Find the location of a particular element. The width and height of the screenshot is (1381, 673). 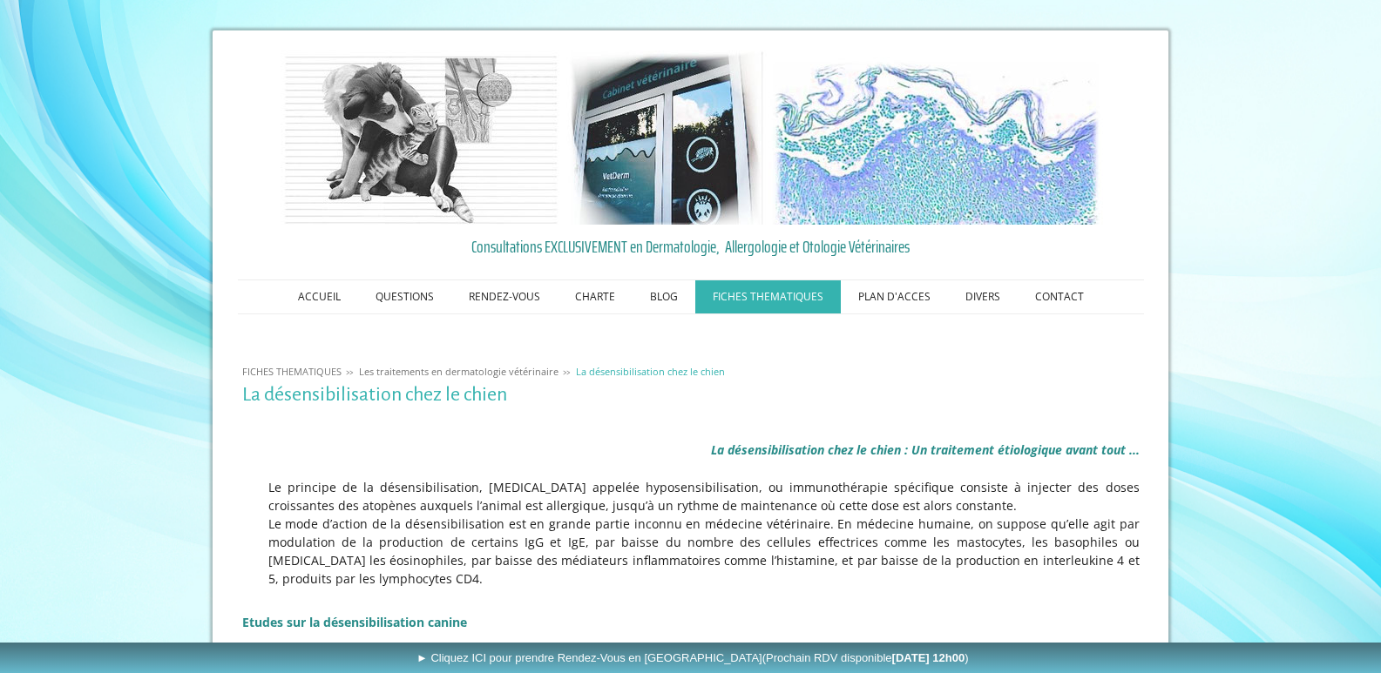

span: La désensibilisation chez le chien is located at coordinates (650, 371).